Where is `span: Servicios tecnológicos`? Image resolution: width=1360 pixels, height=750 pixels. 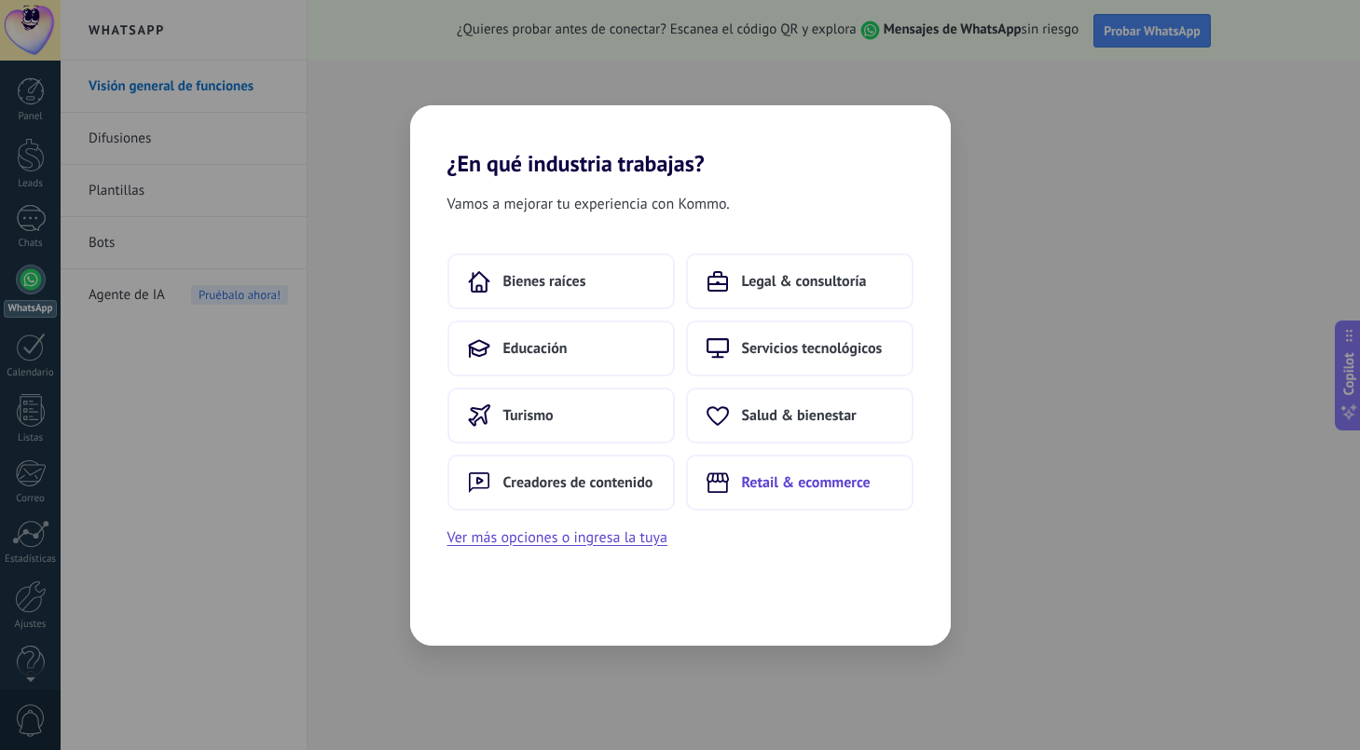
span: Servicios tecnológicos is located at coordinates (812, 349).